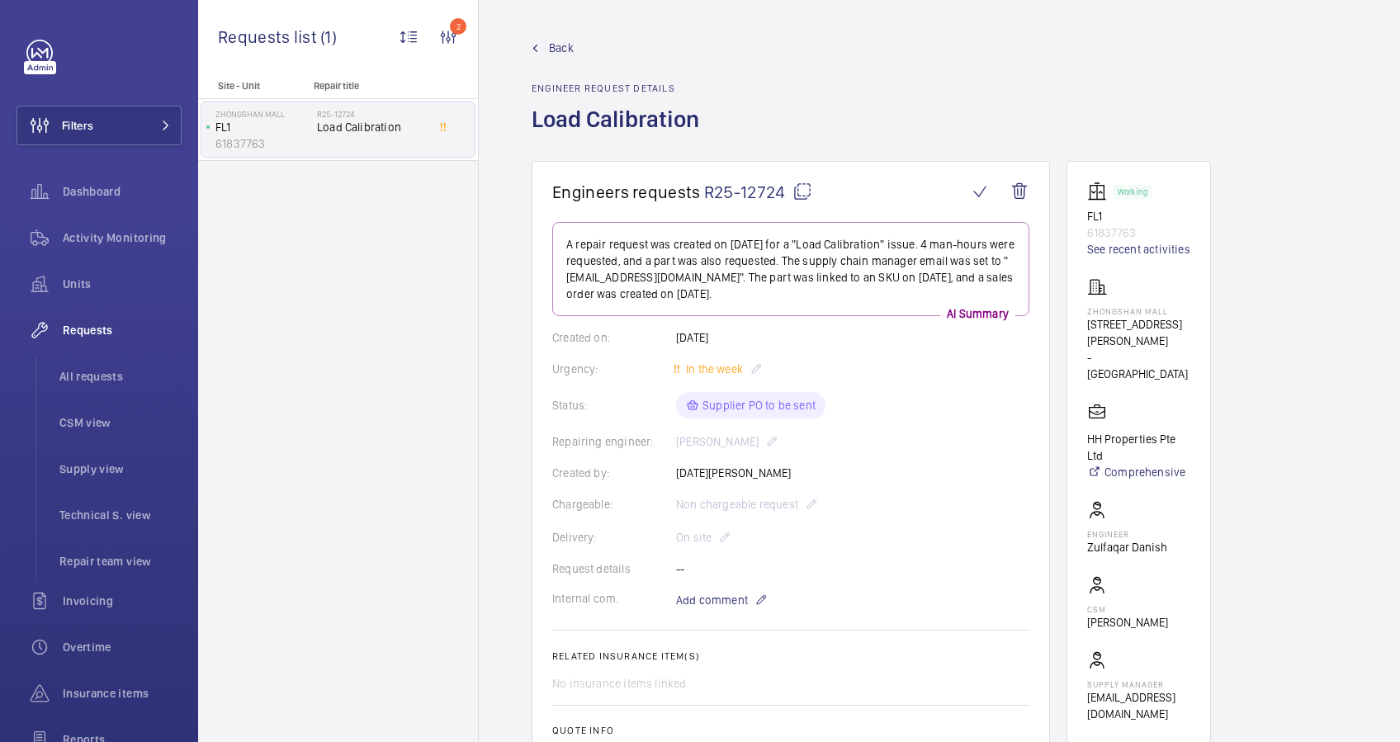  What do you see at coordinates (371, 114) in the screenshot?
I see `h2: R25-12724` at bounding box center [371, 114].